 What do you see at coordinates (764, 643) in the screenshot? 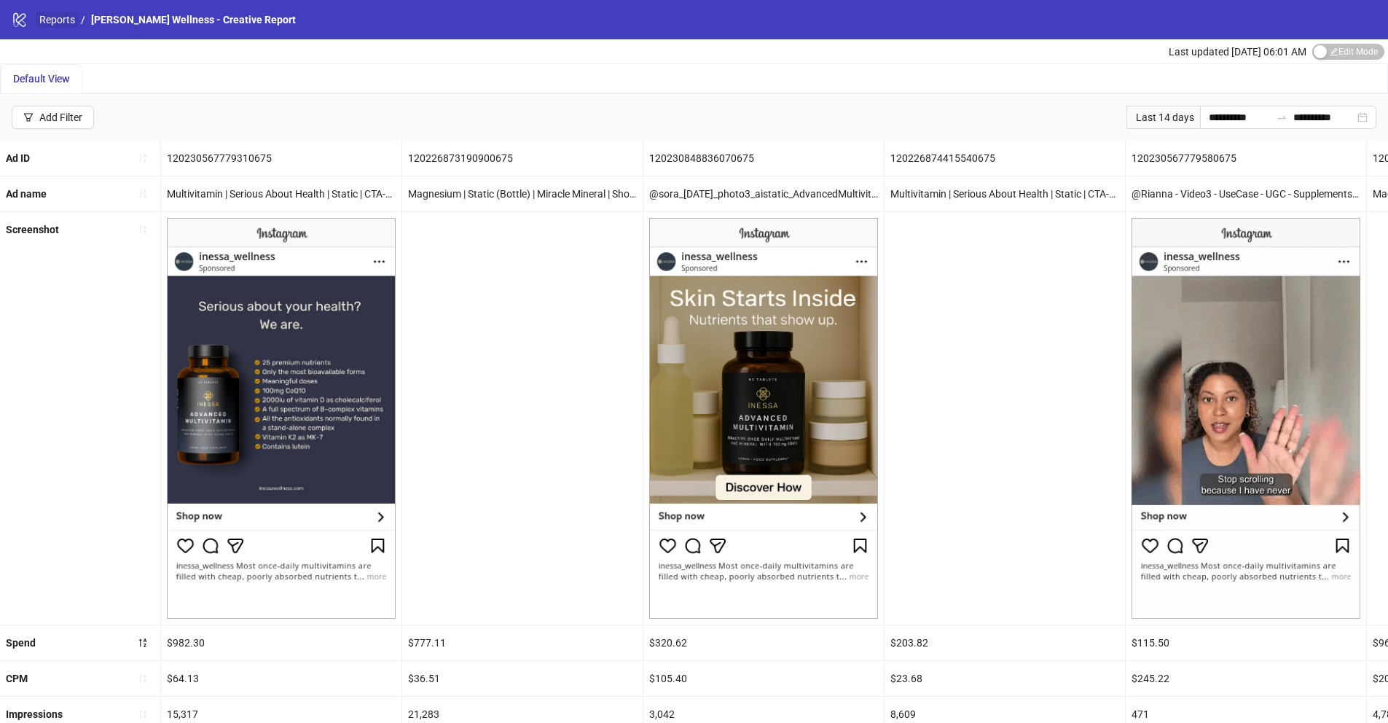
I see `div: $320.62` at bounding box center [764, 643].